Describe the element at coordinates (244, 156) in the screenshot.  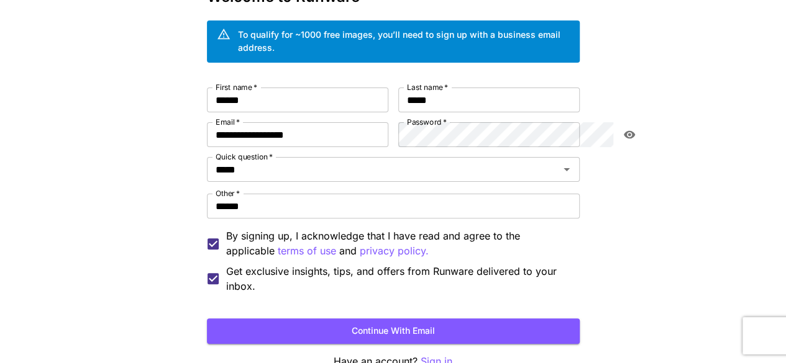
I see `label: Quick question` at that location.